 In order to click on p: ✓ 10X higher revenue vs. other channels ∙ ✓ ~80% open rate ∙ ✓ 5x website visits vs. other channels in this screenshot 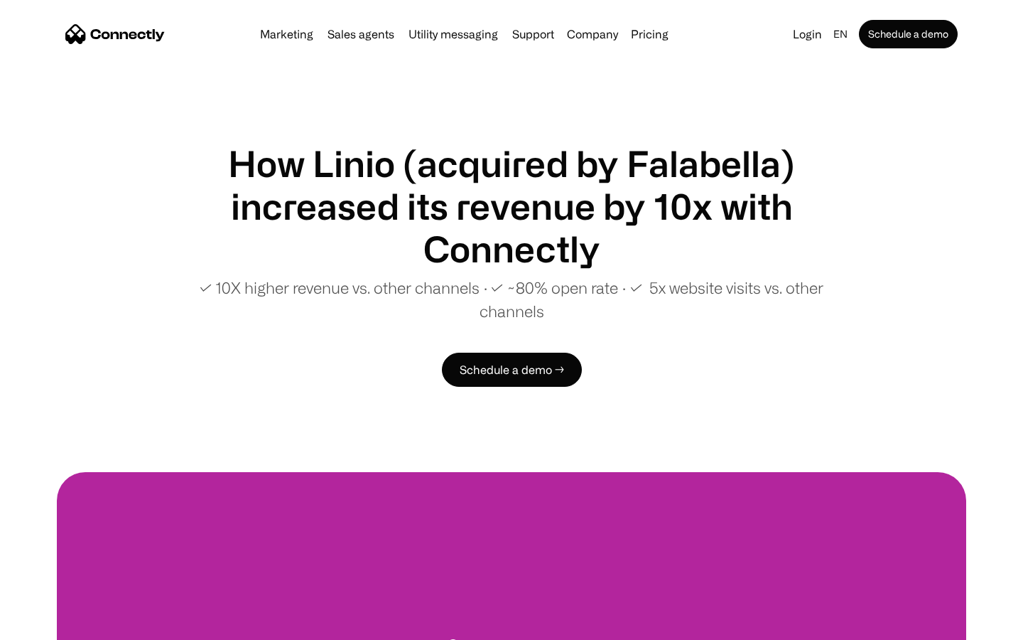, I will do `click(512, 299)`.